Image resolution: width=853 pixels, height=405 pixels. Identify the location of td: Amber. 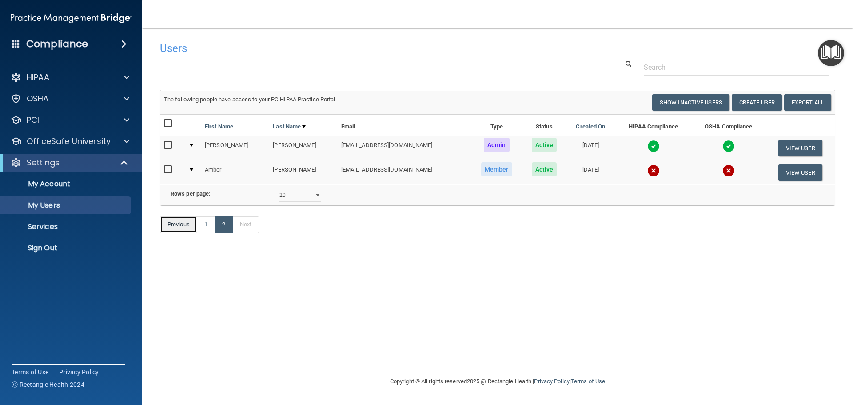
(235, 172).